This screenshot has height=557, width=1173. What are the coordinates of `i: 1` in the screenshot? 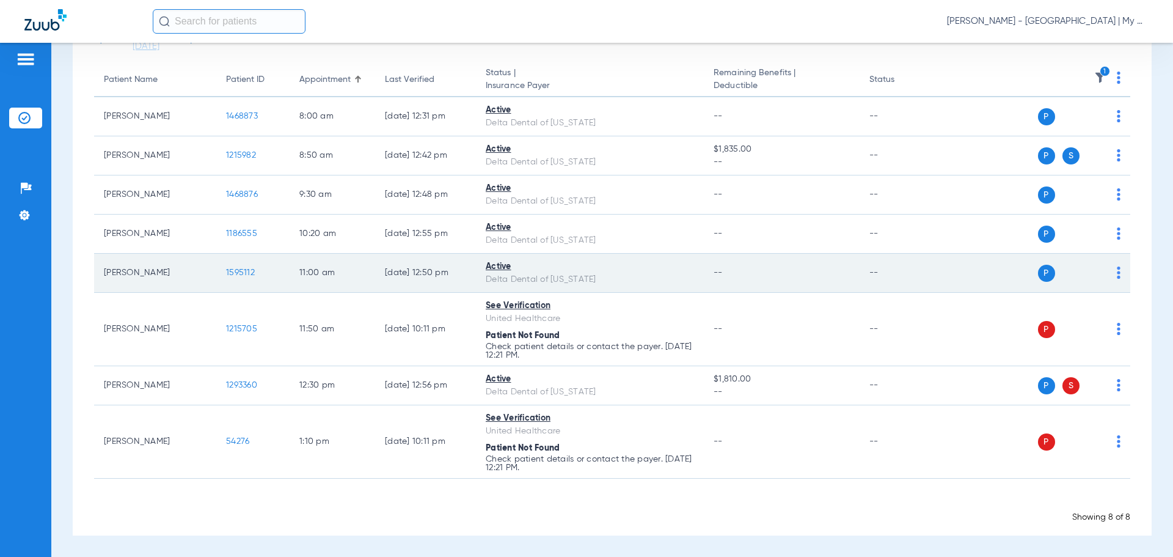 It's located at (1105, 71).